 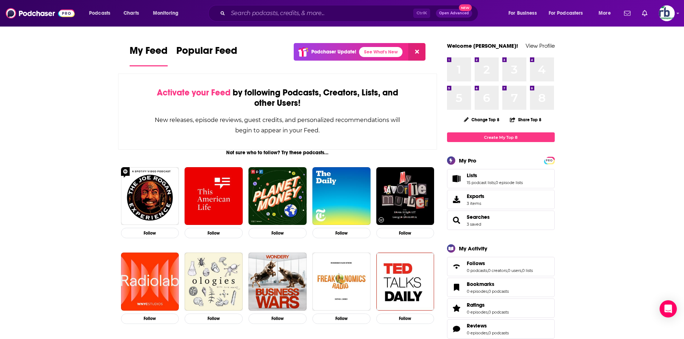 I want to click on div: Not sure who to follow? Try these podcasts..., so click(x=277, y=153).